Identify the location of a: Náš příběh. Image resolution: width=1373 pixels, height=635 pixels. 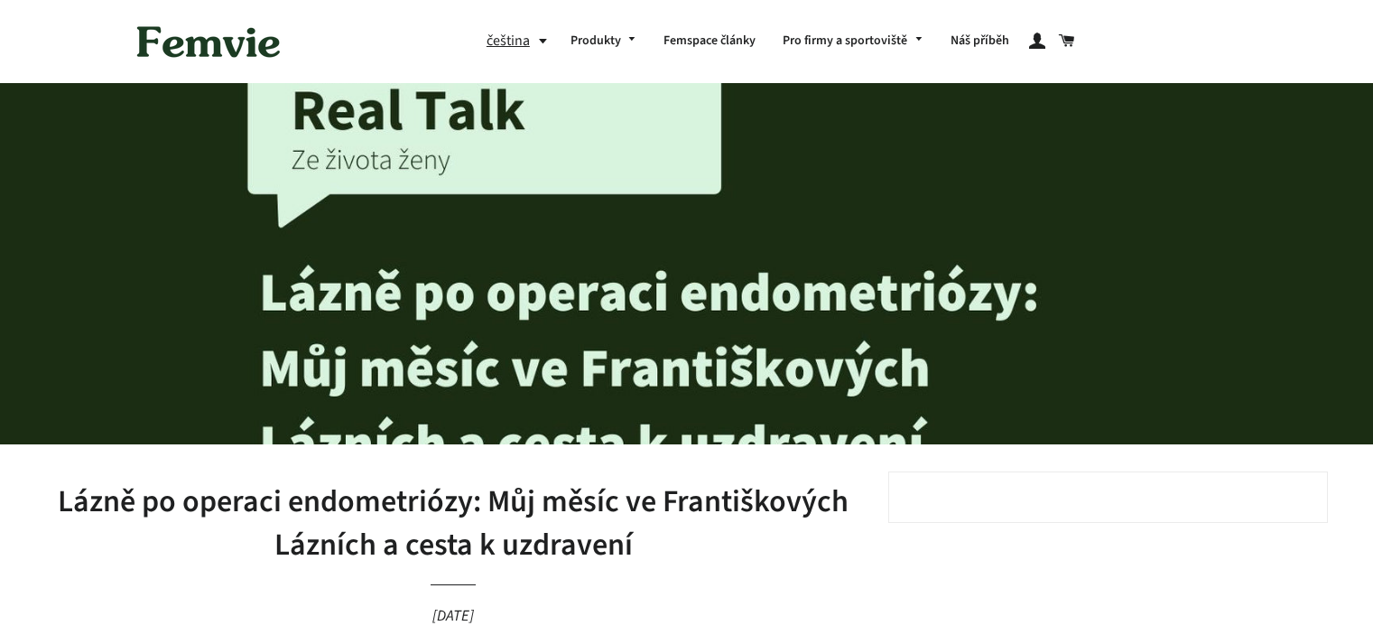
(980, 42).